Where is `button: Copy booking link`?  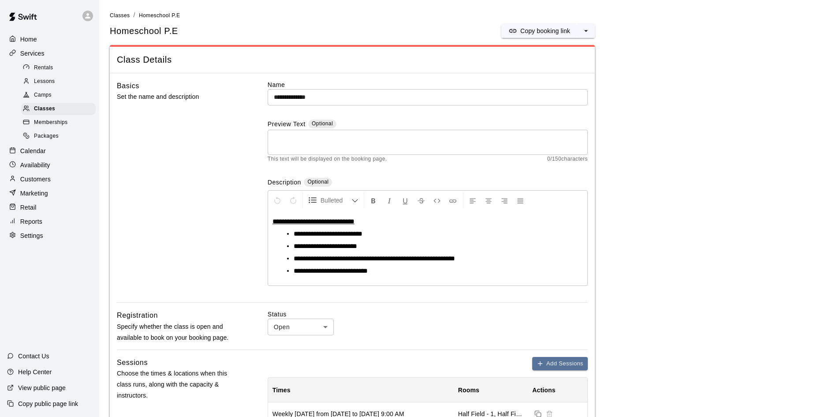 button: Copy booking link is located at coordinates (539, 31).